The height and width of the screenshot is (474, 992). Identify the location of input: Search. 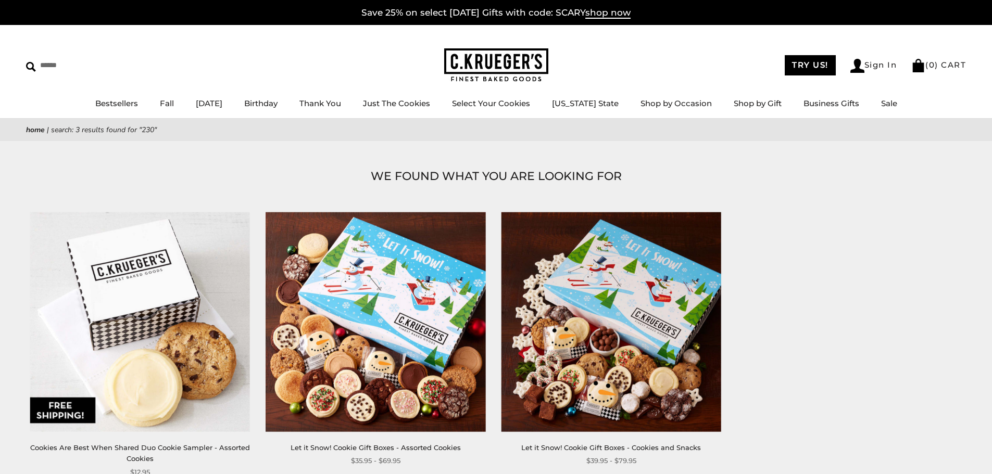
(88, 65).